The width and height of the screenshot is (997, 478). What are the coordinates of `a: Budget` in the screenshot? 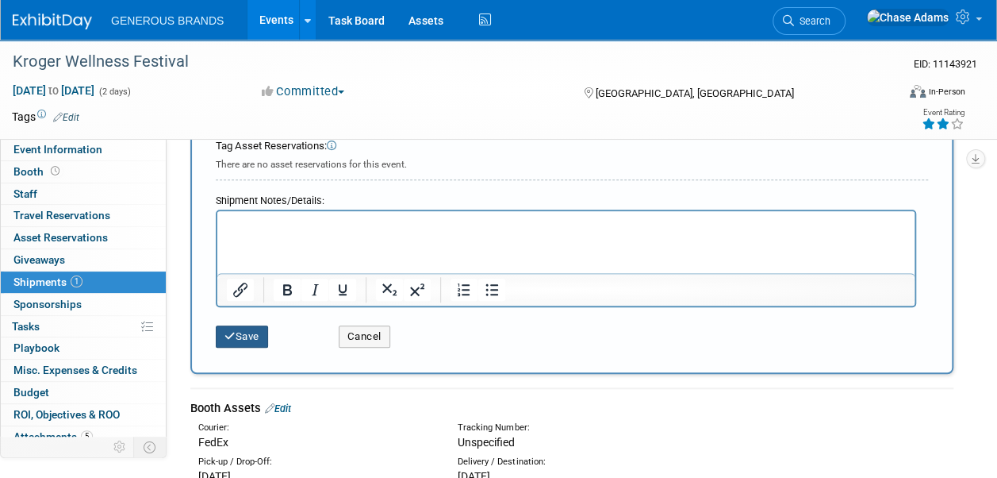 It's located at (83, 392).